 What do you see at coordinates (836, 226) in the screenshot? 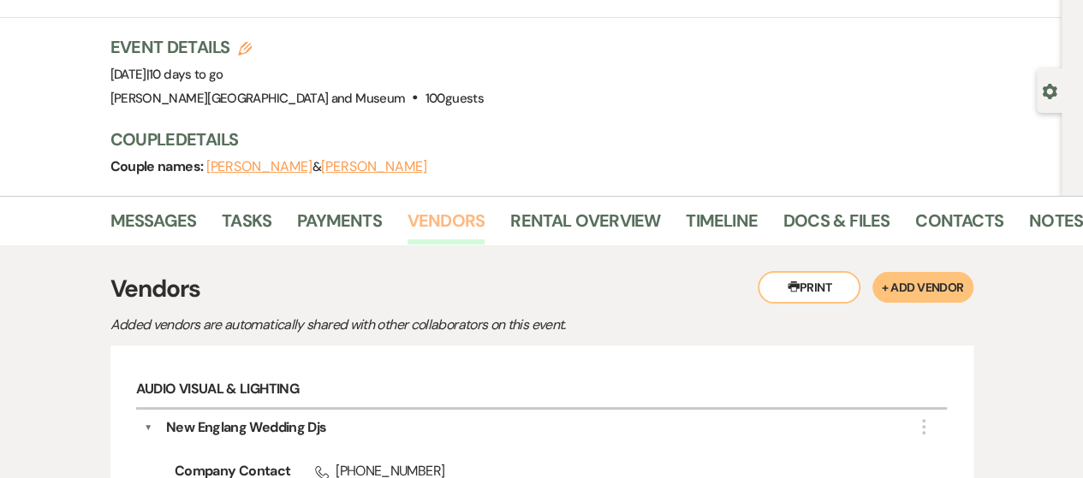
I see `a: Docs & Files` at bounding box center [836, 226].